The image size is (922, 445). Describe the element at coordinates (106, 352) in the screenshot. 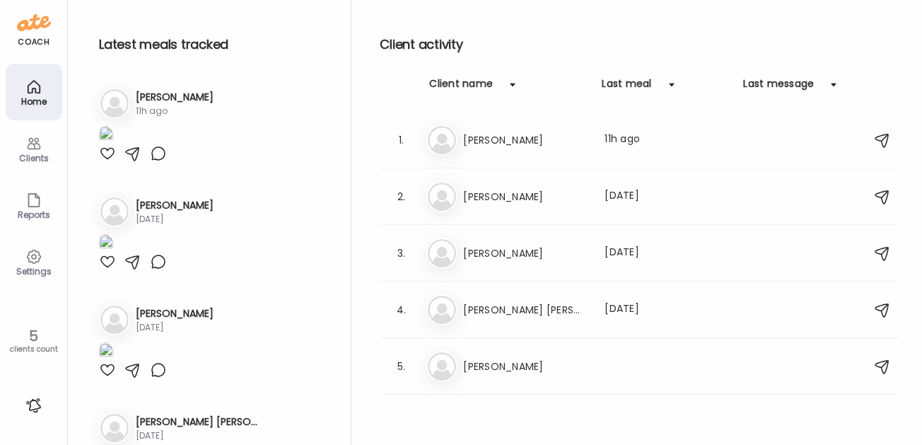

I see `img: images%2Fmf1guhEDaDgMggiGutaIu5d9Db32%2FtzGRxtoo0H1I5MaxtBhP%2FvFtCKJZfp7uJiA6gzwk8_1080` at that location.